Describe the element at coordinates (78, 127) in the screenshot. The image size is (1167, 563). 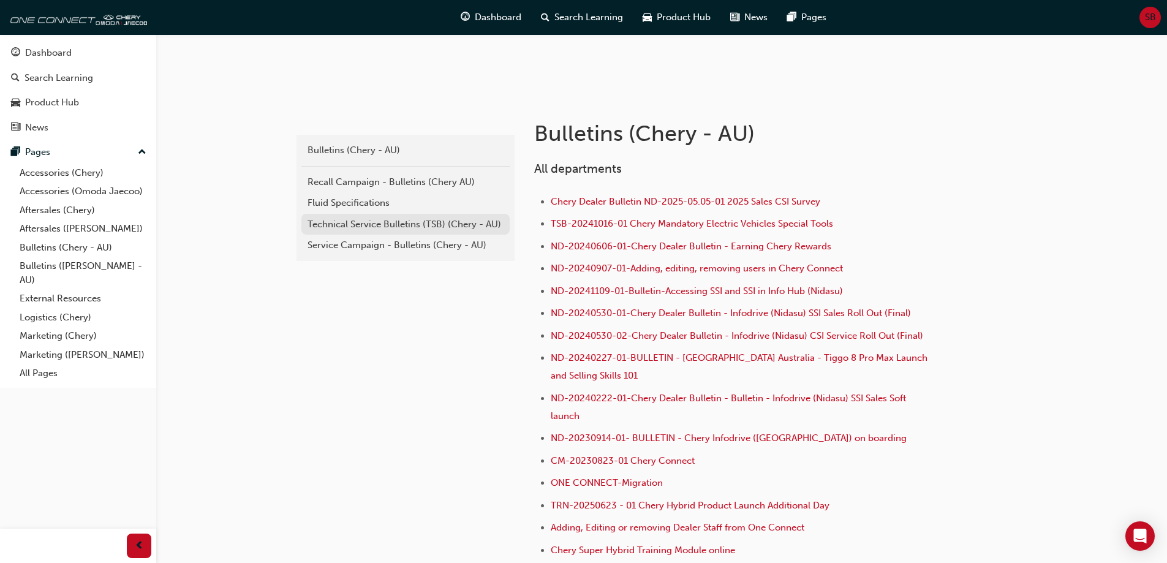
I see `a: News` at that location.